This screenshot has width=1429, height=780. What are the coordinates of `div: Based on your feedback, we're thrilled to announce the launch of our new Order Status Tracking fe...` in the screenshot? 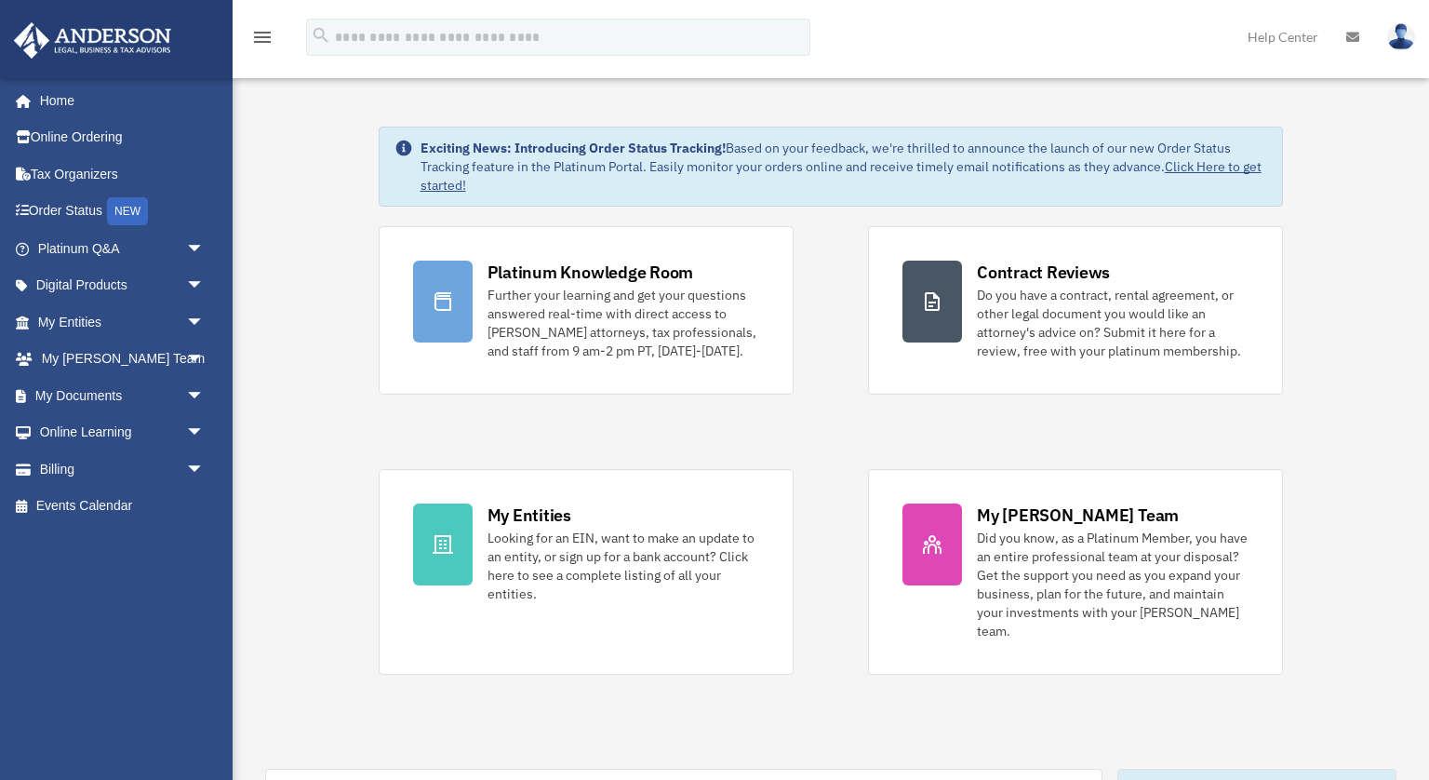 It's located at (844, 167).